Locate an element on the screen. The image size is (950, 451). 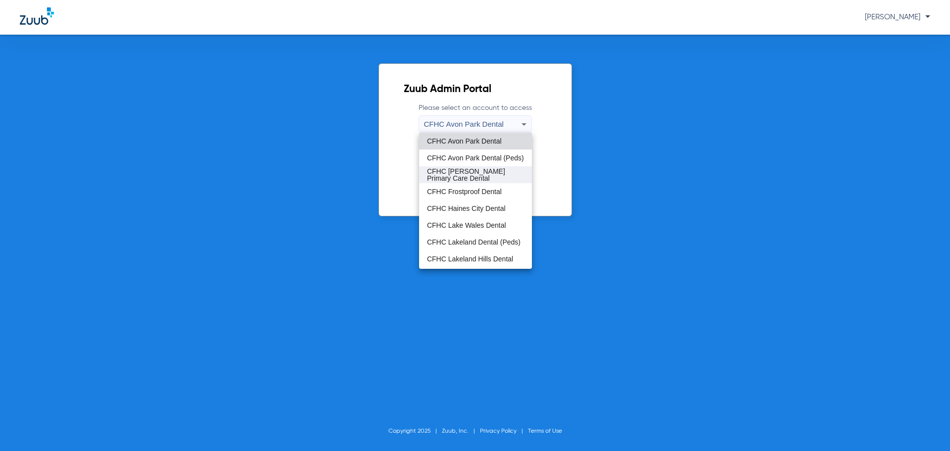
span: CFHC Lakeland Hills Dental is located at coordinates (470, 259).